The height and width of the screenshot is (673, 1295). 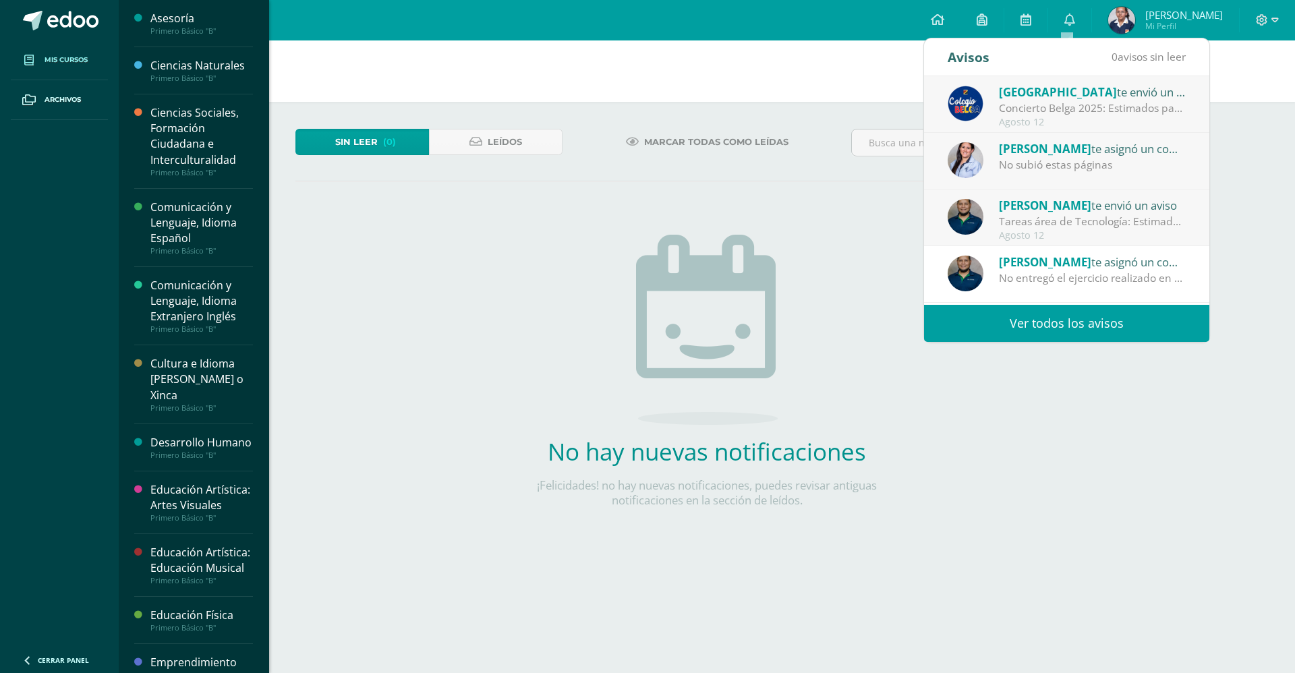 I want to click on h2: No hay nuevas notificaciones, so click(x=707, y=451).